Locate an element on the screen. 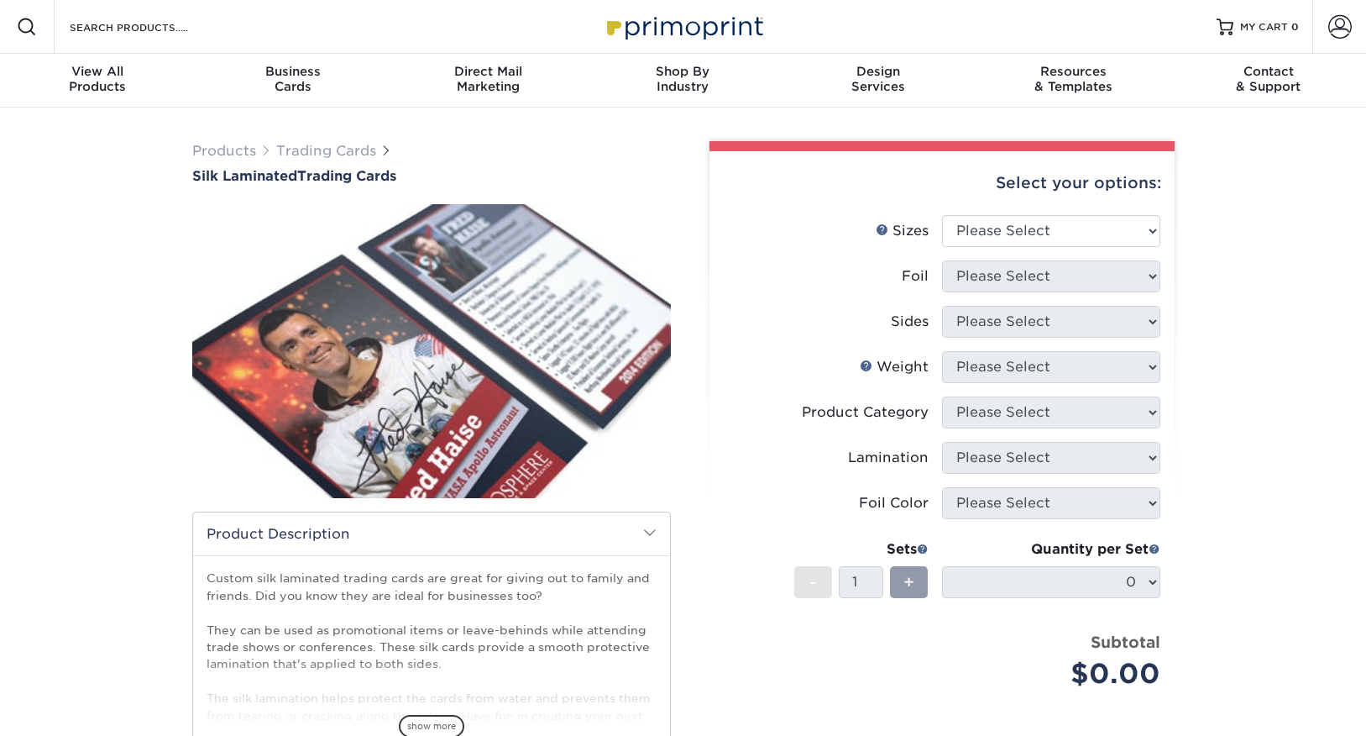  div: Industry is located at coordinates (683, 79).